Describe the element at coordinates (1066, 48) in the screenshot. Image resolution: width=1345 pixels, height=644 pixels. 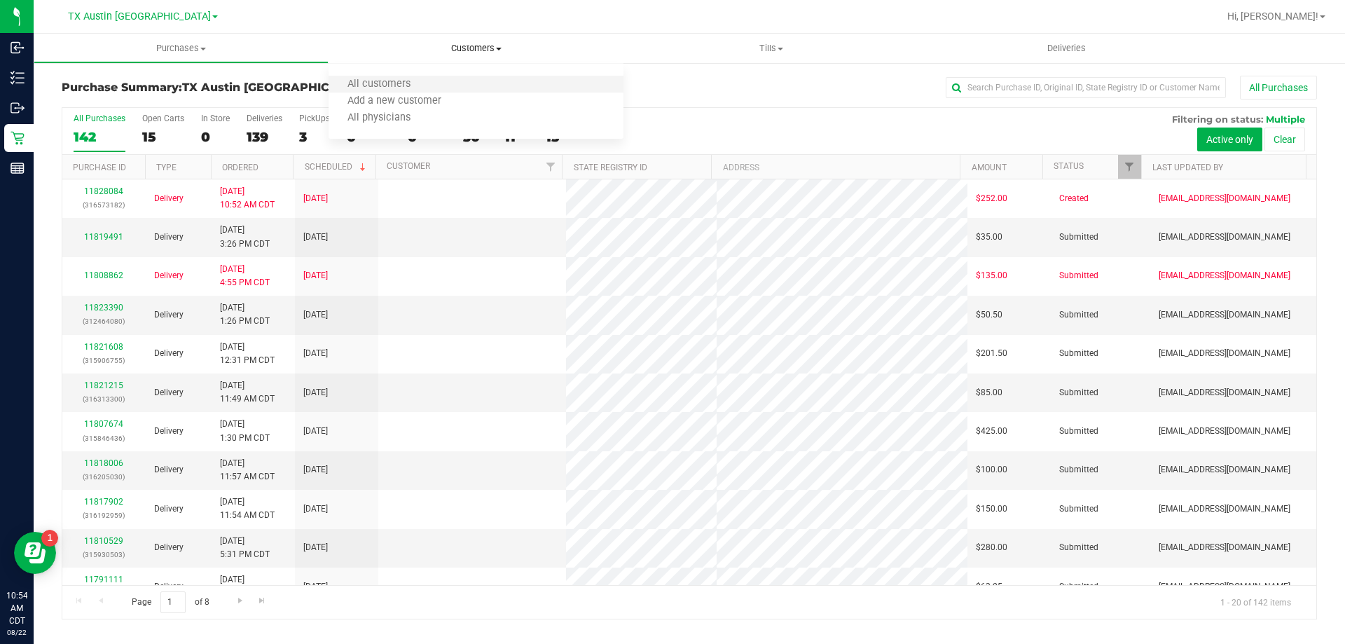
I see `span: Deliveries` at that location.